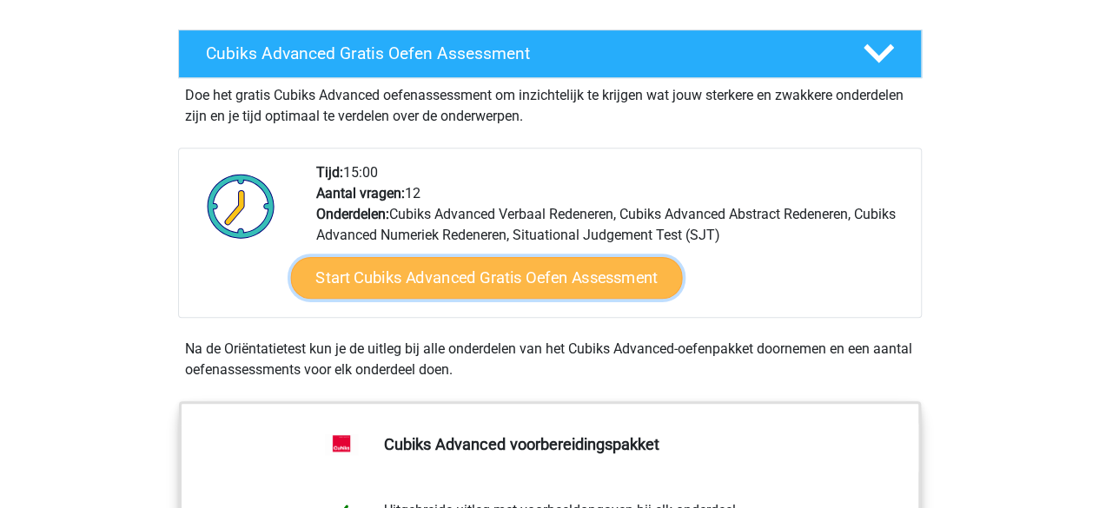 This screenshot has width=1099, height=508. I want to click on a: Start Cubiks Advanced Gratis Oefen Assessment, so click(485, 278).